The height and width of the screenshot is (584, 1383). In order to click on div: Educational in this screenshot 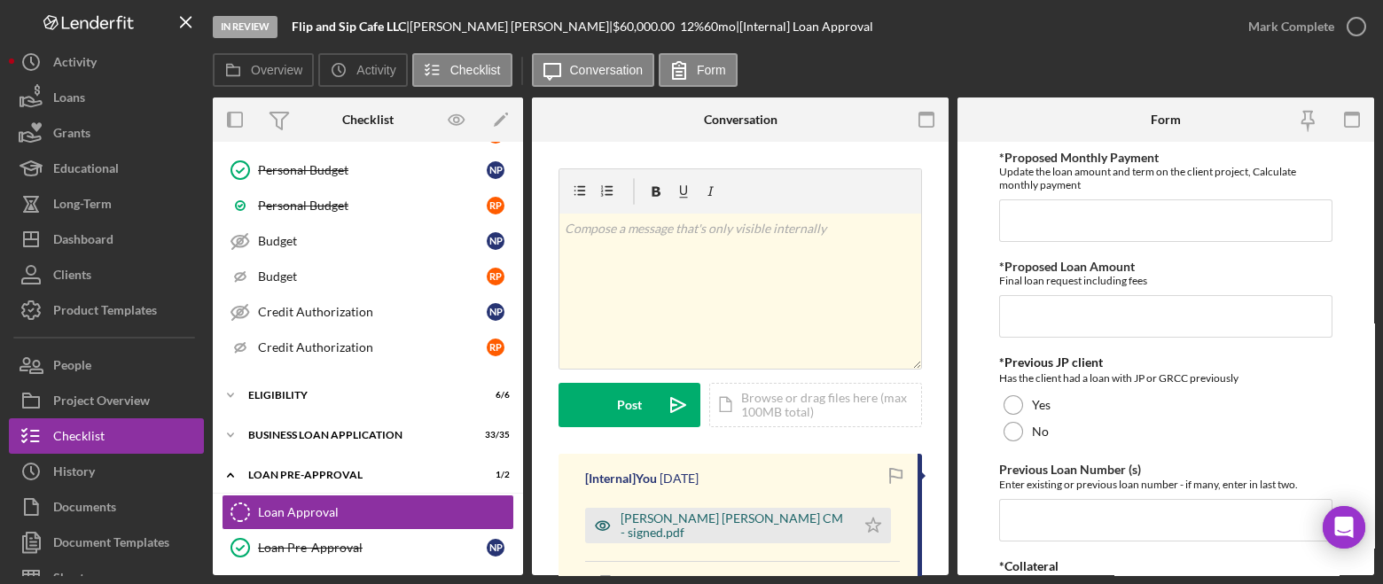, I will do `click(86, 170)`.